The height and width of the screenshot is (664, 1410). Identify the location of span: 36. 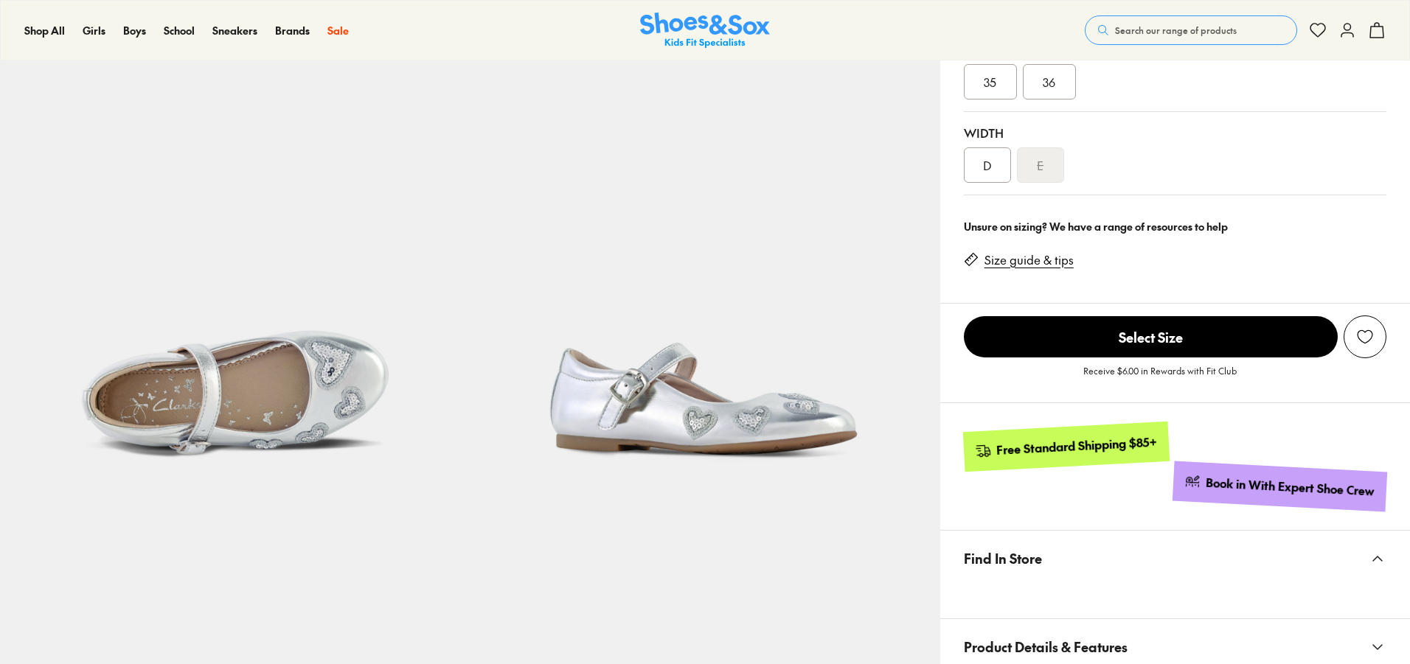
(1048, 82).